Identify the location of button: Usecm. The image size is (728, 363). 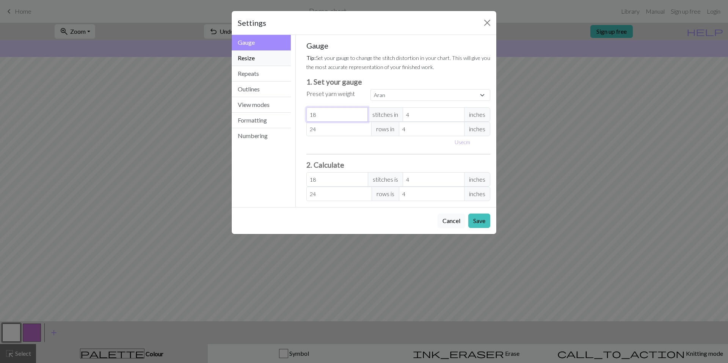
(462, 142).